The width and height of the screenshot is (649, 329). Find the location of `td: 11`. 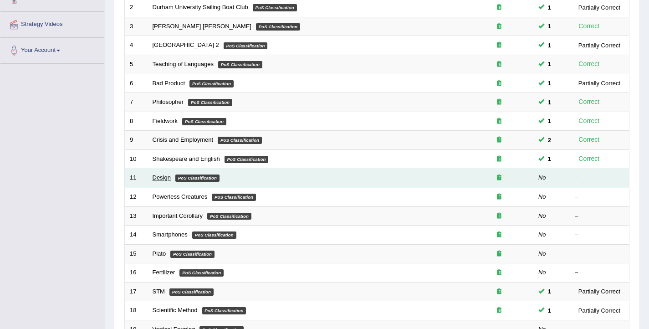

td: 11 is located at coordinates (136, 178).